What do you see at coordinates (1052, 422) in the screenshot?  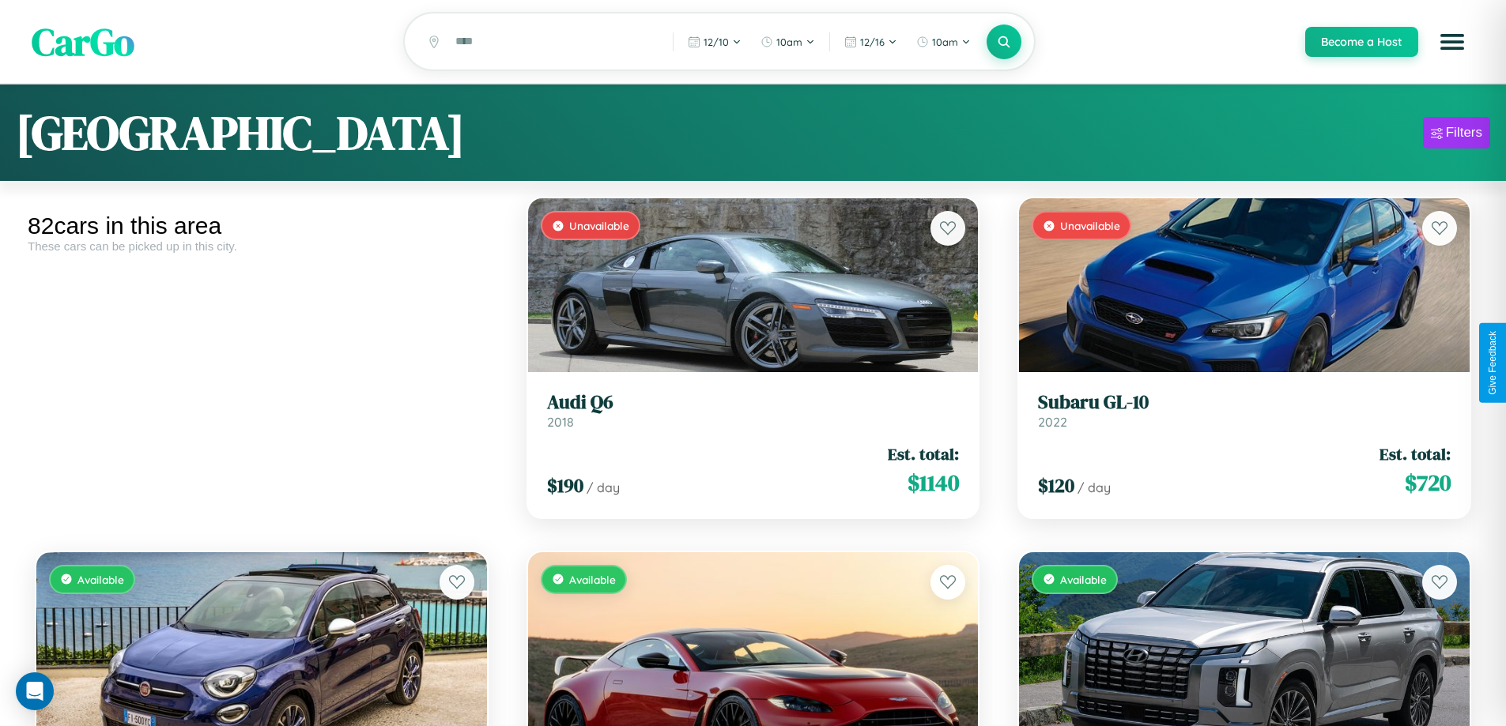 I see `span: 2022` at bounding box center [1052, 422].